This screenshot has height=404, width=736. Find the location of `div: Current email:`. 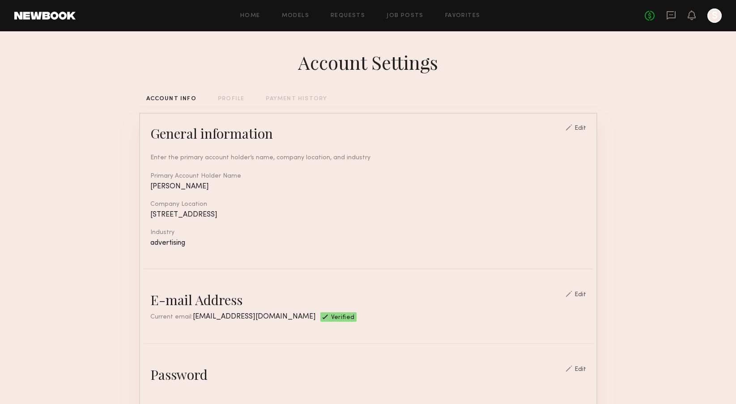

div: Current email: is located at coordinates (233, 317).